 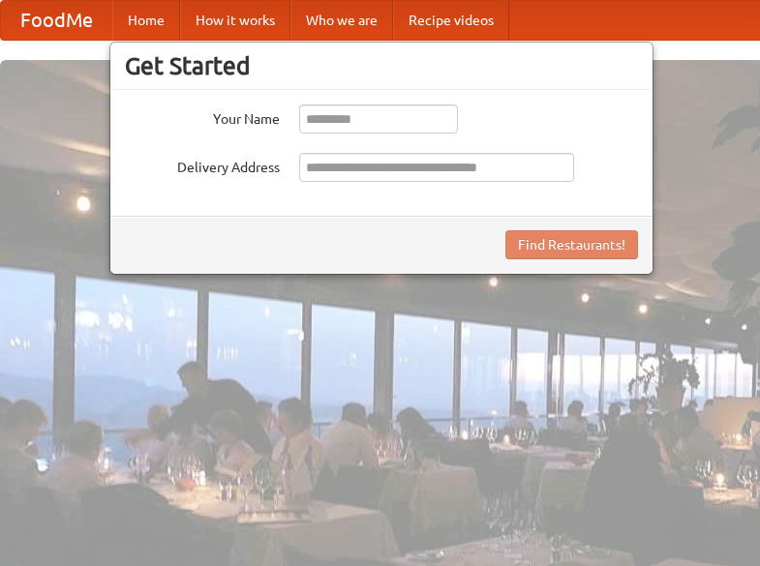 I want to click on a: FoodMe, so click(x=56, y=20).